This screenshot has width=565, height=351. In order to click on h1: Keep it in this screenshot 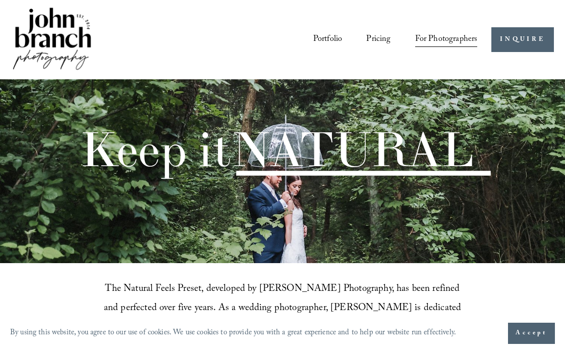, I will do `click(276, 149)`.